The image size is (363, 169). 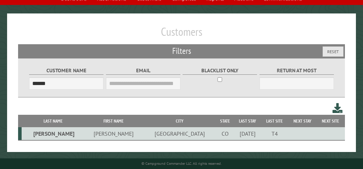 I want to click on td: T4, so click(x=275, y=134).